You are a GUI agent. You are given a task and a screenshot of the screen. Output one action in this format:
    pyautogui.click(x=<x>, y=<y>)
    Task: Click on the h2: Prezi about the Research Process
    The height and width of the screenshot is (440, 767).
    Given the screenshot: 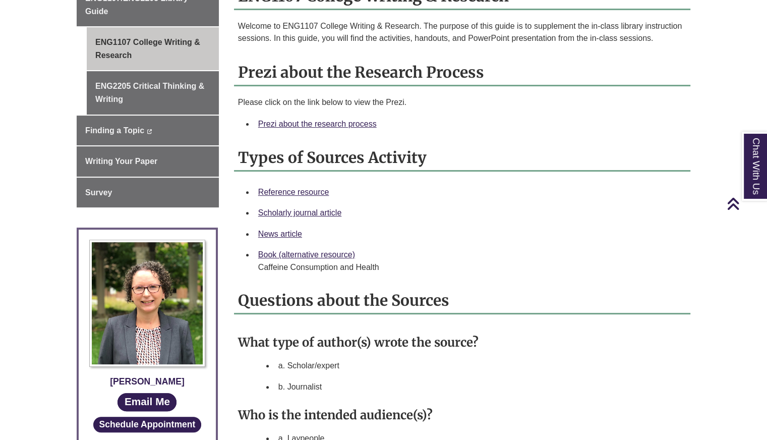 What is the action you would take?
    pyautogui.click(x=462, y=73)
    